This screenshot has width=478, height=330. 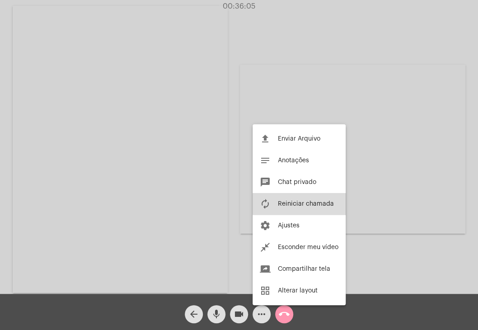 I want to click on span: Chat privado, so click(x=297, y=182).